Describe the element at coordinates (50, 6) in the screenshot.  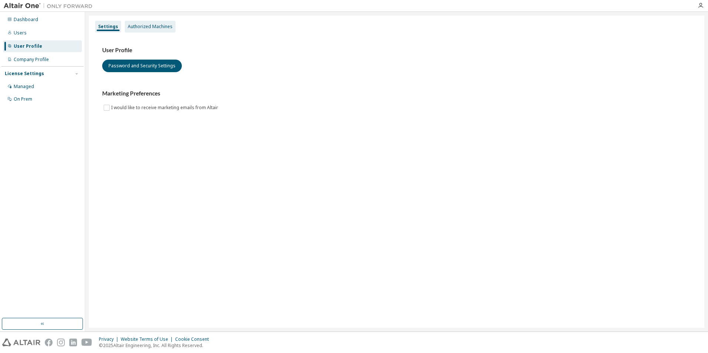
I see `img: Altair One` at that location.